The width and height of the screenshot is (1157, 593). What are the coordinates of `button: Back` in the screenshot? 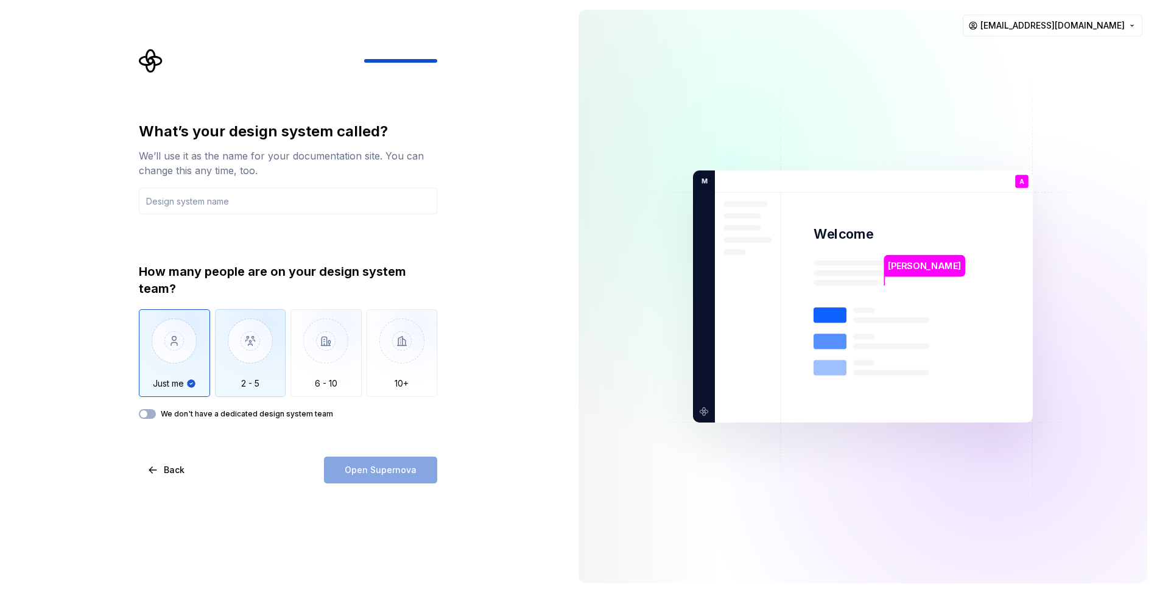 It's located at (167, 470).